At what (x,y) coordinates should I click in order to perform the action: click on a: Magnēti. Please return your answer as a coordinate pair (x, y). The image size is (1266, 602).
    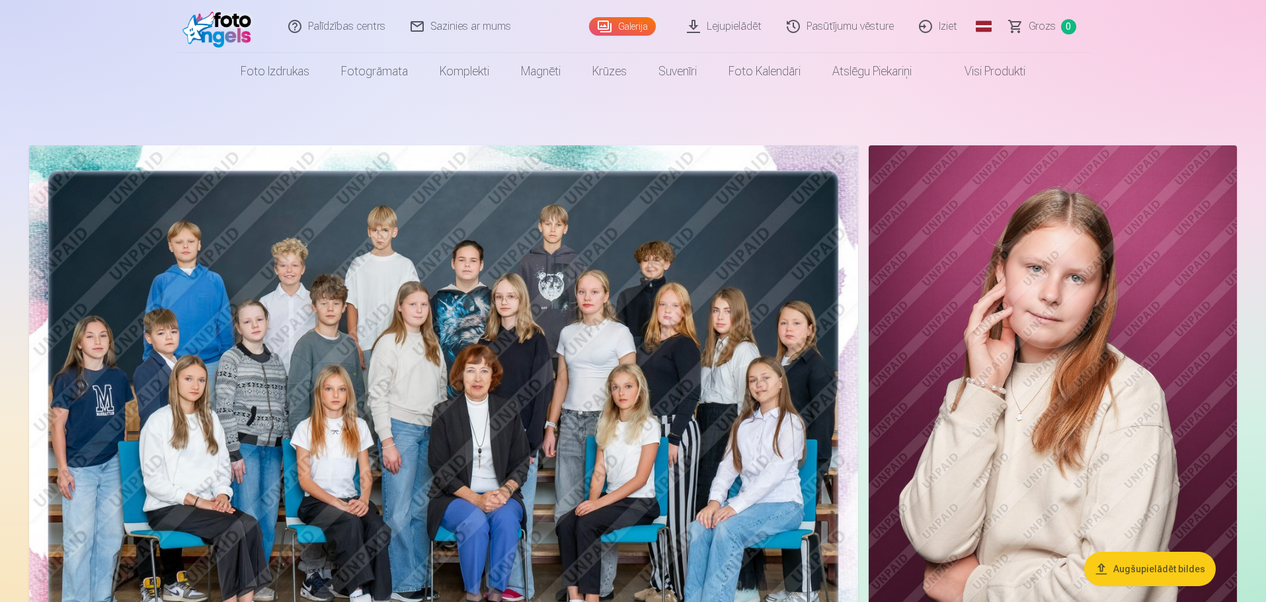
    Looking at the image, I should click on (541, 71).